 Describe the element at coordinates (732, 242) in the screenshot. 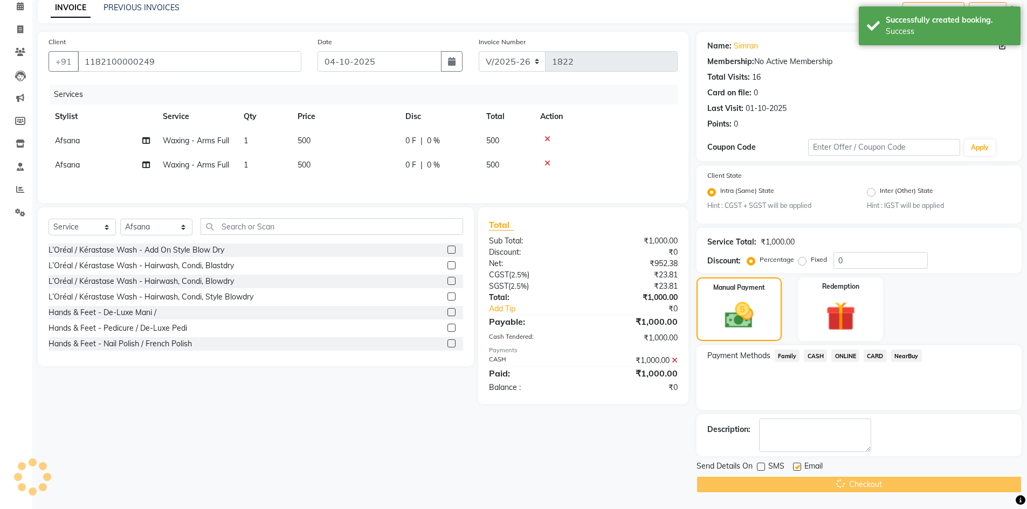

I see `div: Service Total:` at that location.